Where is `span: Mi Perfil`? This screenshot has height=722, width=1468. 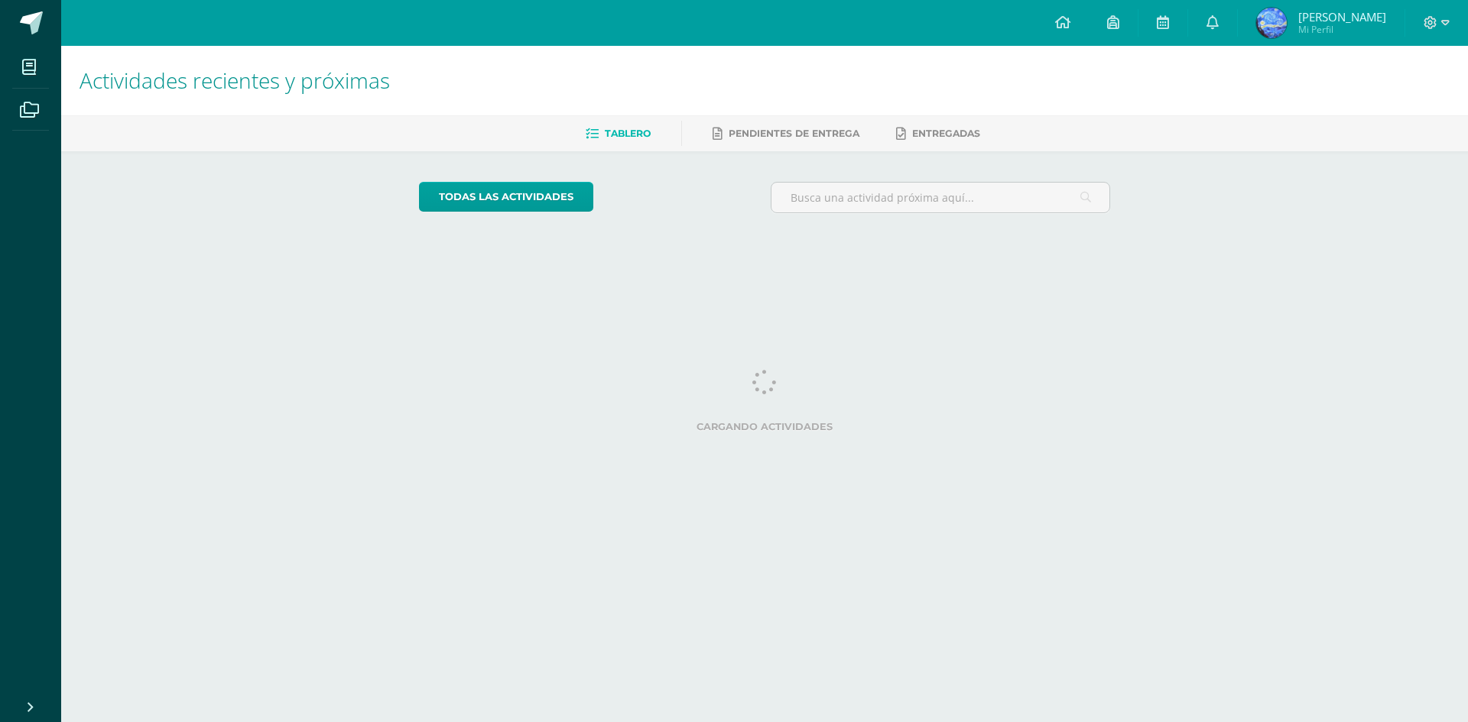
span: Mi Perfil is located at coordinates (1342, 29).